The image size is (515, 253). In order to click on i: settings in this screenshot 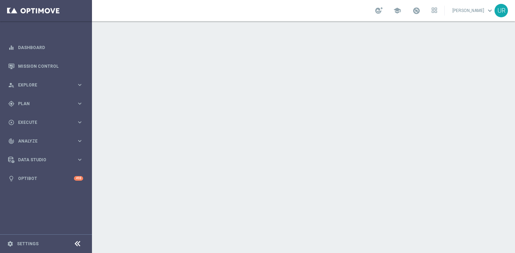, I will do `click(10, 244)`.